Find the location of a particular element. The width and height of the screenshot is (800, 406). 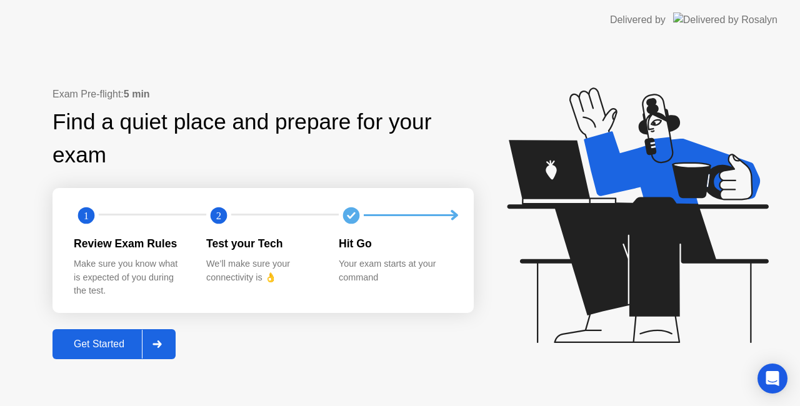

button: Get Started is located at coordinates (114, 344).